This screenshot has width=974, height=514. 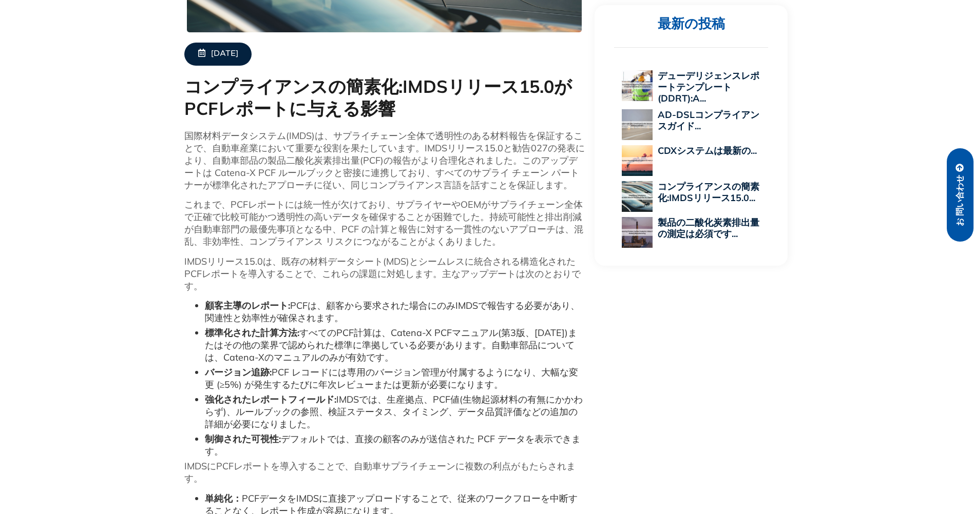 I want to click on img: 航空宇宙および防衛産業におけるAD-DSLコンプライアンスのガイド, so click(x=637, y=125).